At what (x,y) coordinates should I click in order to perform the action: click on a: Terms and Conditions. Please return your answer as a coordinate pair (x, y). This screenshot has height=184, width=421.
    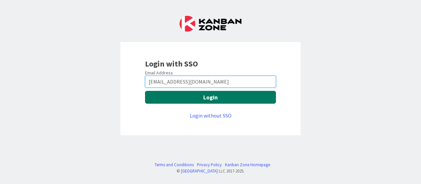
    Looking at the image, I should click on (174, 164).